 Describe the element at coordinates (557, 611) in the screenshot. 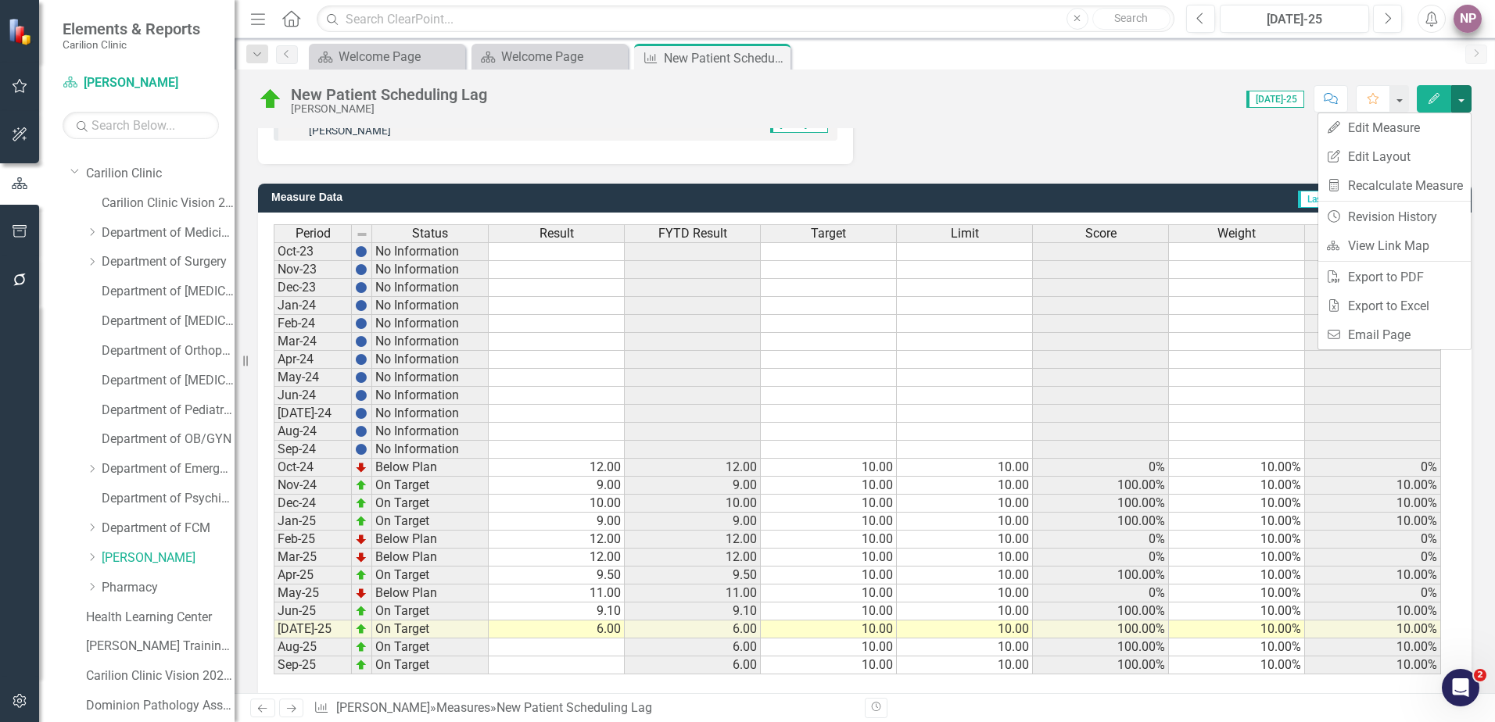

I see `td: 9.10` at that location.